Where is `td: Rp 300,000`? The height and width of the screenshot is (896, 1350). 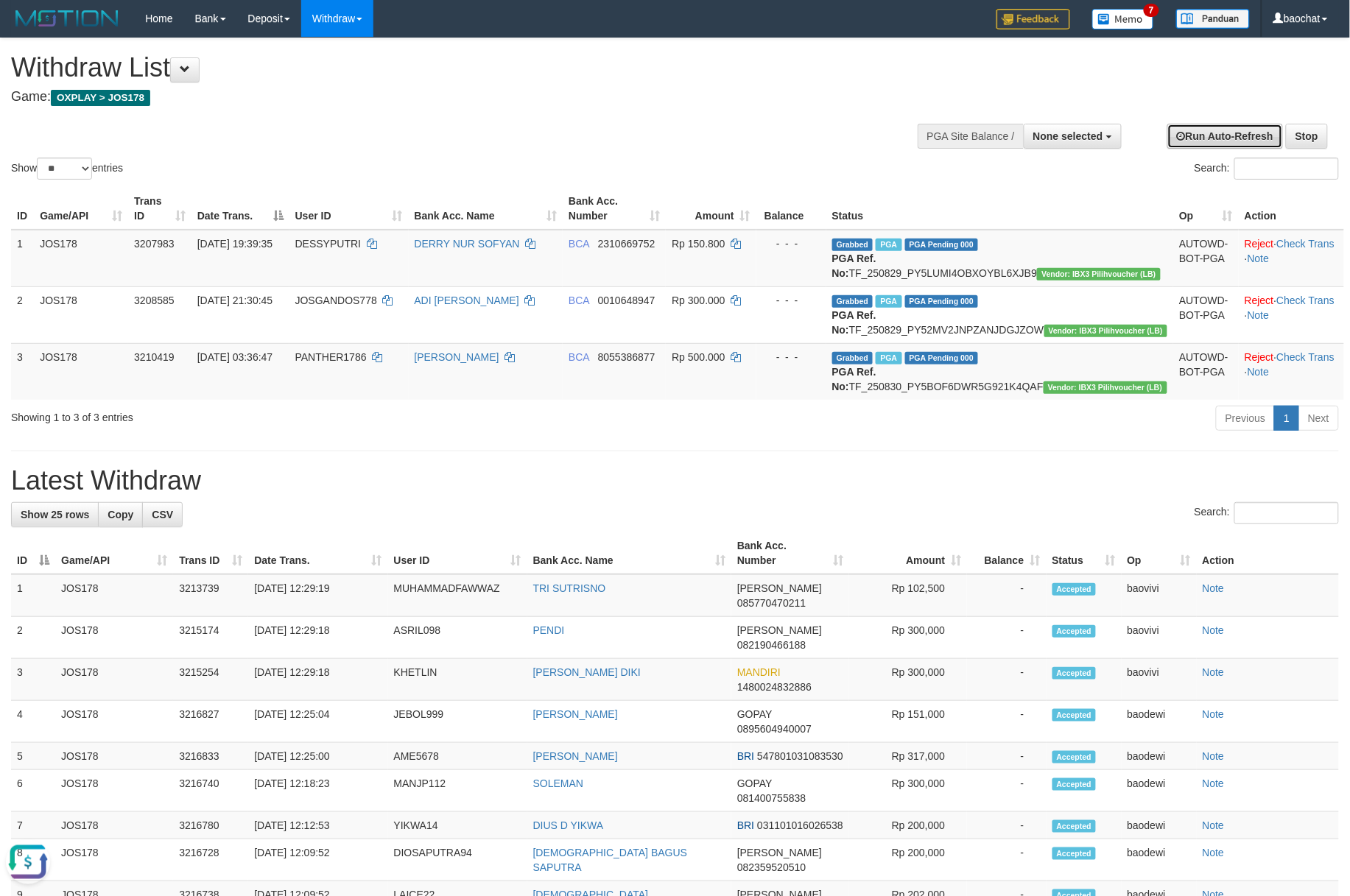 td: Rp 300,000 is located at coordinates (908, 638).